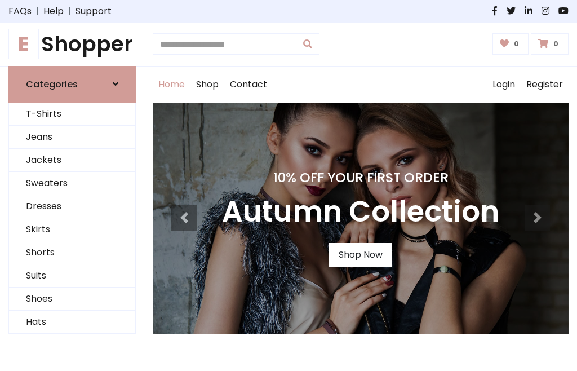 The image size is (577, 371). I want to click on span: E, so click(24, 44).